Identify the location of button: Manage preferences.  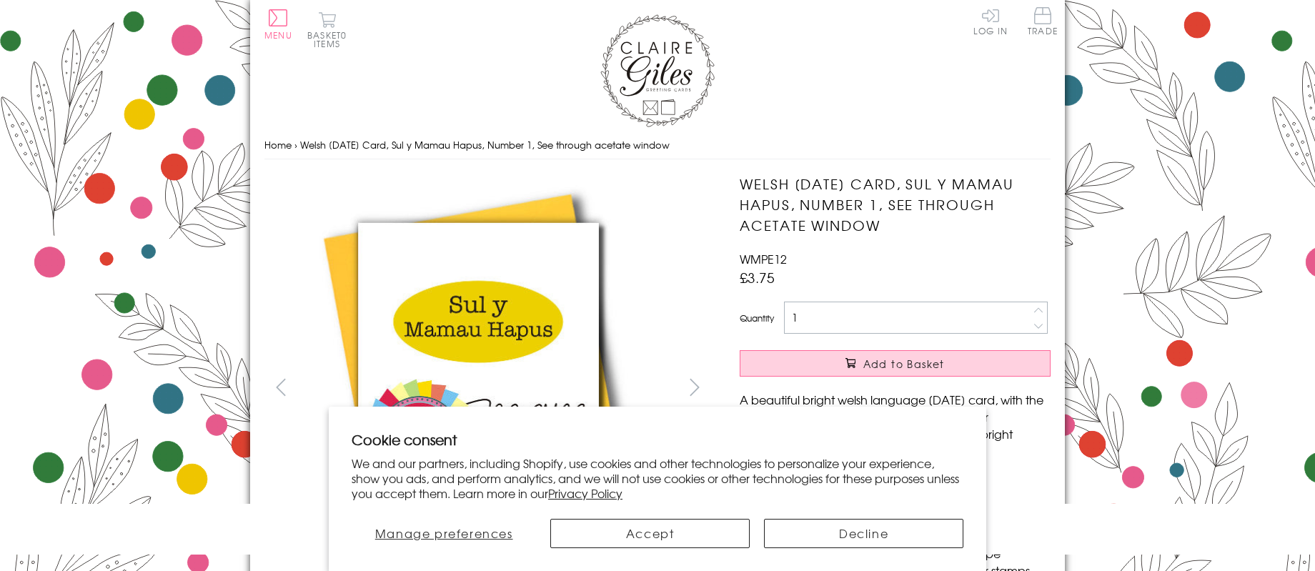
(444, 533).